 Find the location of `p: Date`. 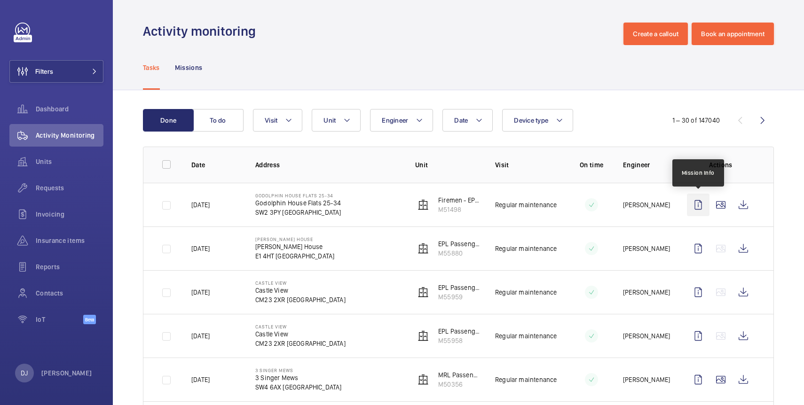

p: Date is located at coordinates (216, 165).